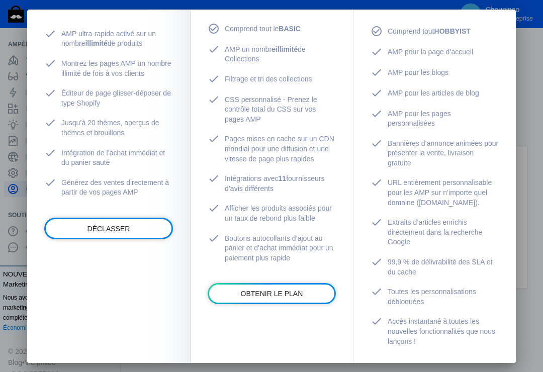 The height and width of the screenshot is (372, 543). What do you see at coordinates (443, 232) in the screenshot?
I see `font: Extraits d’articles enrichis directement dans la recherche Google` at bounding box center [443, 232].